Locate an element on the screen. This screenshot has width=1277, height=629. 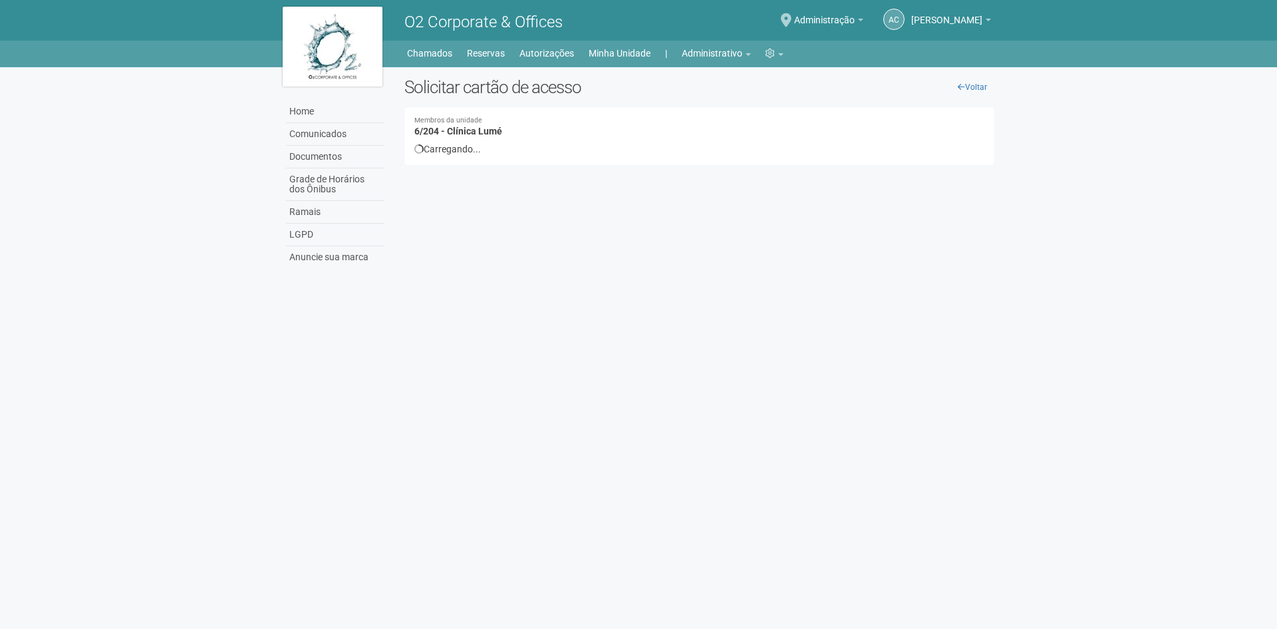
small: Membros da unidade is located at coordinates (699, 120).